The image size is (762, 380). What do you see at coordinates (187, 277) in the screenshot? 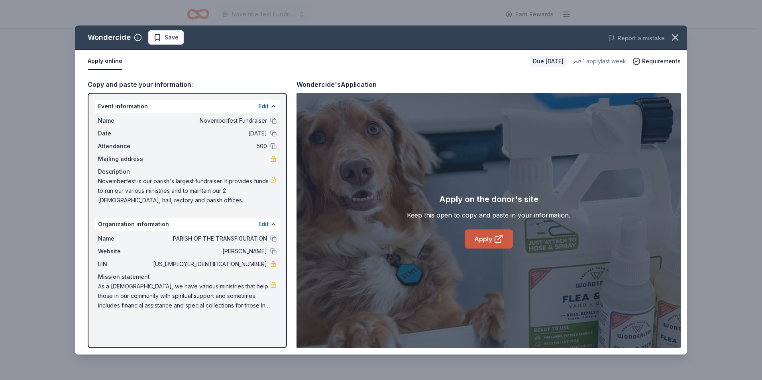
I see `div: Mission statement` at bounding box center [187, 277].